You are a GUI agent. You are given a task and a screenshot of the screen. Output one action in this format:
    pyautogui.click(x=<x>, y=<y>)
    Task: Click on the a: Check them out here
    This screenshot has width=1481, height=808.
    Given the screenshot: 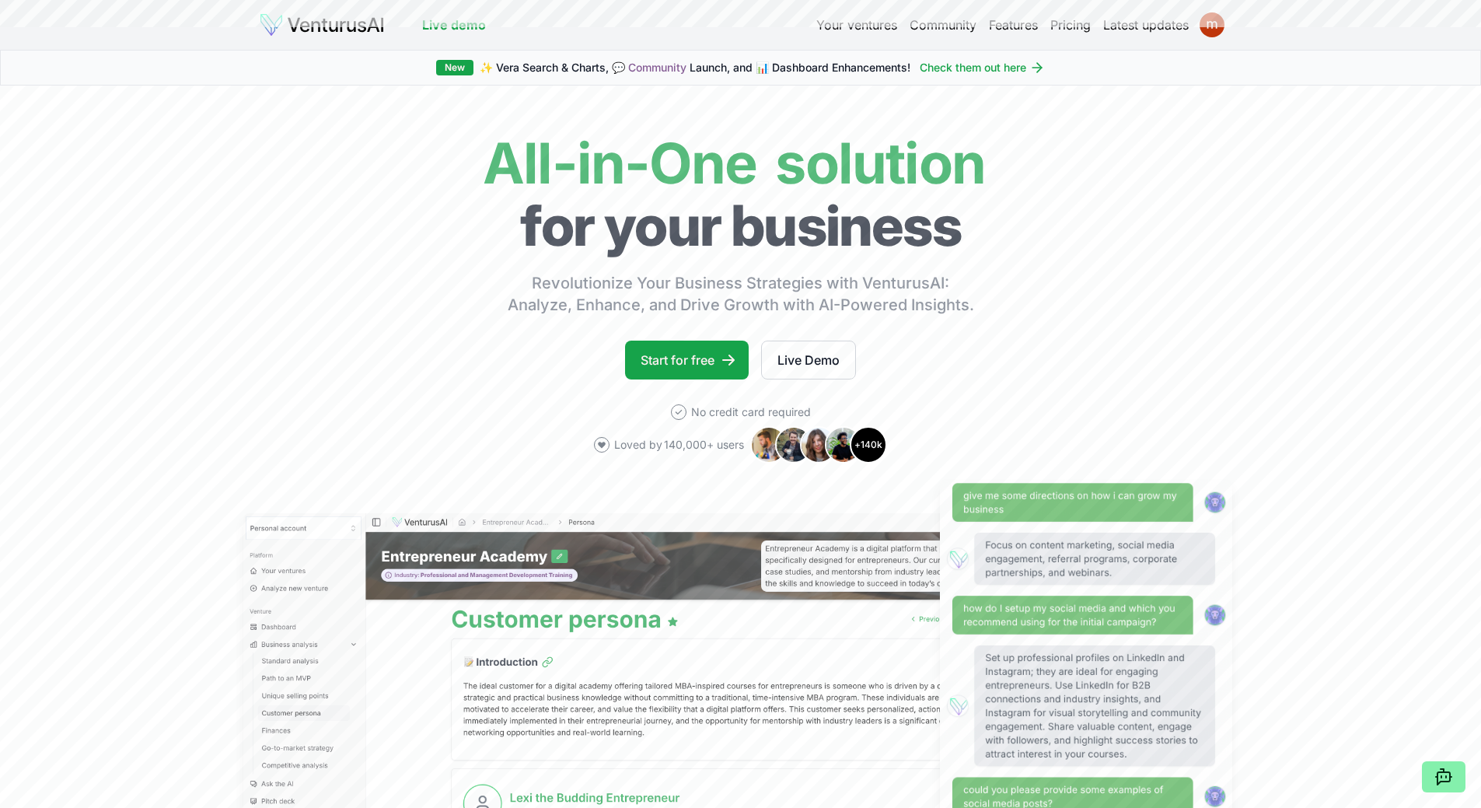 What is the action you would take?
    pyautogui.click(x=982, y=68)
    